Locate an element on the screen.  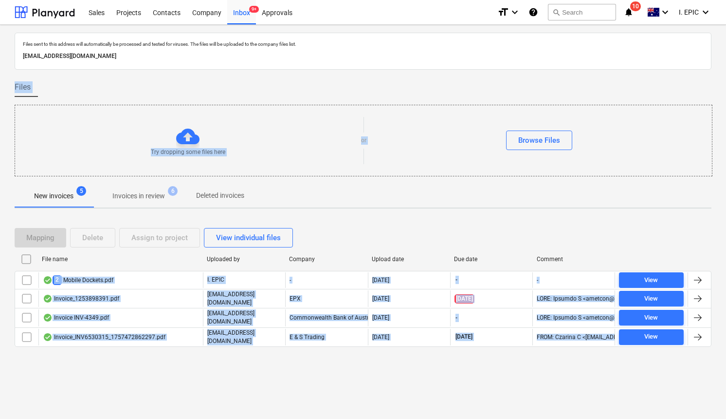
div: Due date is located at coordinates (491, 259).